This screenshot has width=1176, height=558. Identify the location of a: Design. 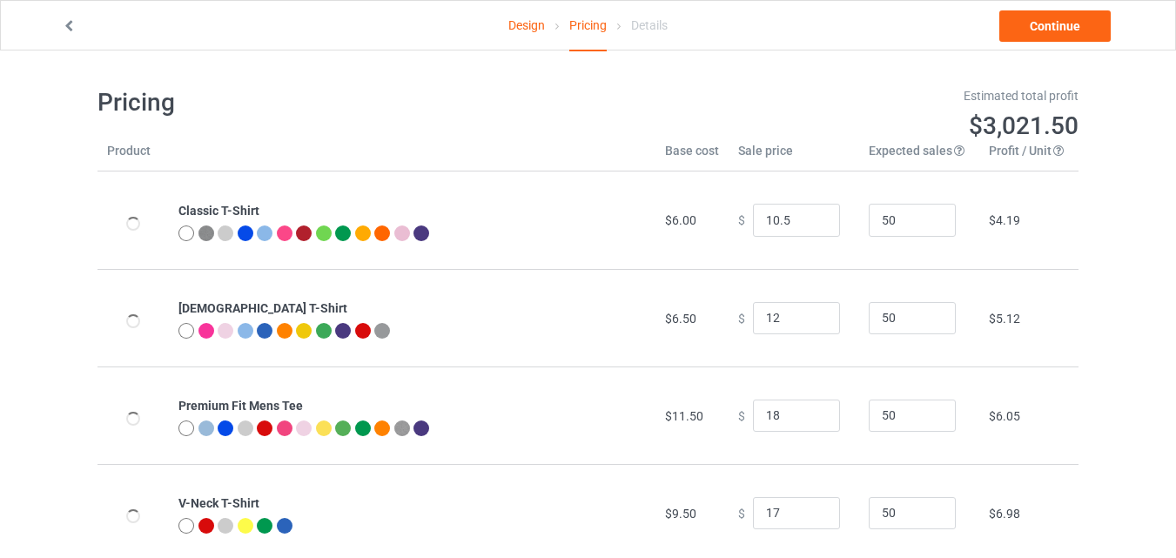
(527, 25).